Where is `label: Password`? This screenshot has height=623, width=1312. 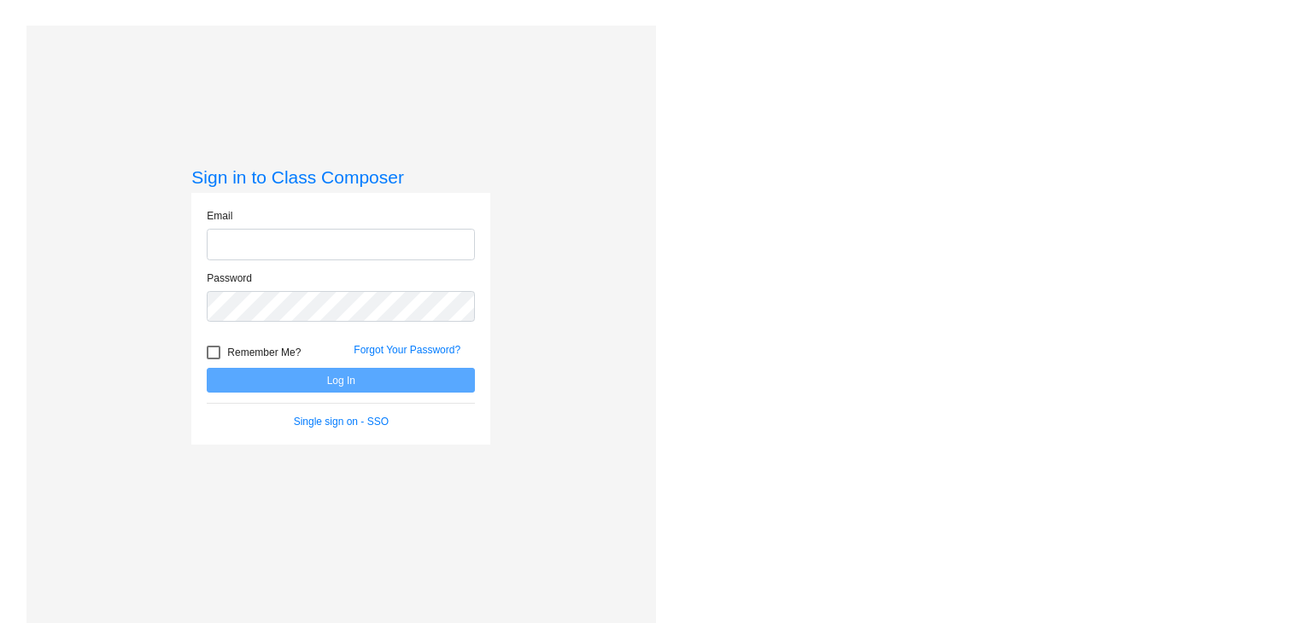
label: Password is located at coordinates (229, 278).